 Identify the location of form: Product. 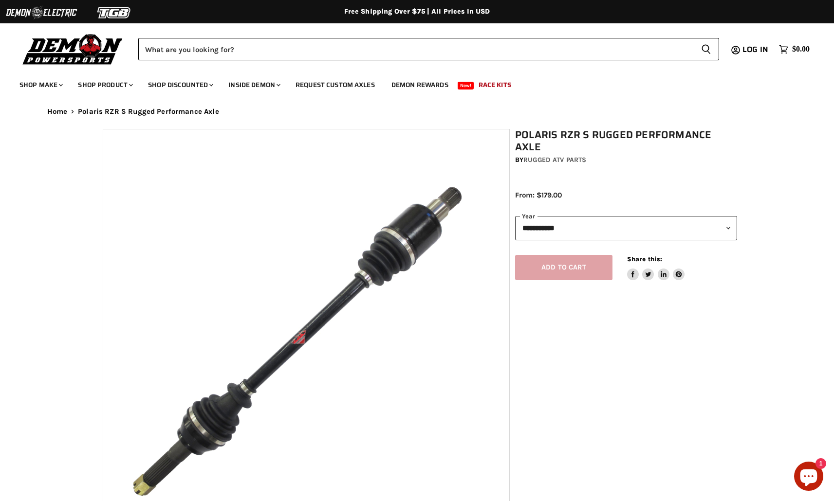
(428, 49).